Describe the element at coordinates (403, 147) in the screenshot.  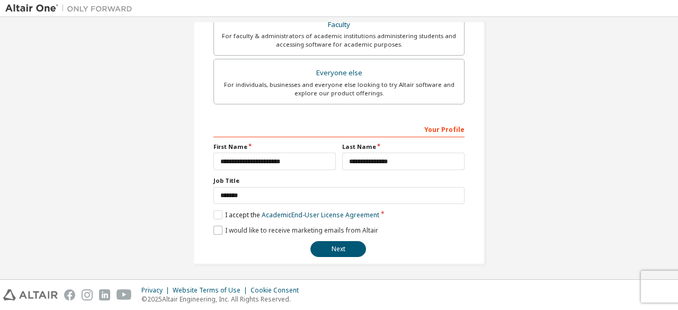
I see `label: Last Name` at that location.